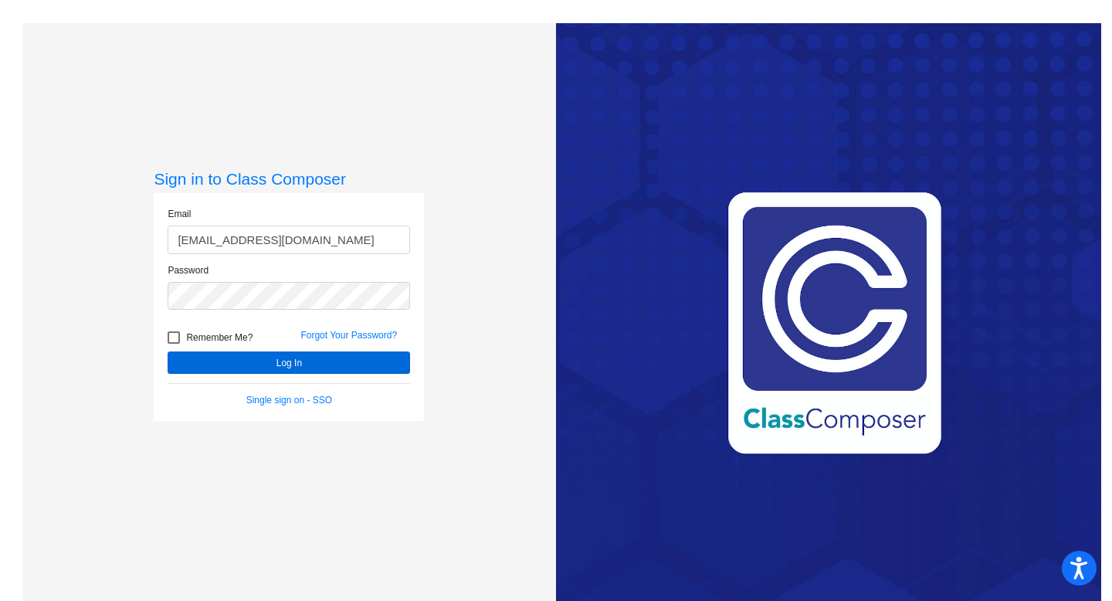 This screenshot has height=601, width=1112. Describe the element at coordinates (348, 335) in the screenshot. I see `a: Forgot Your Password?` at that location.